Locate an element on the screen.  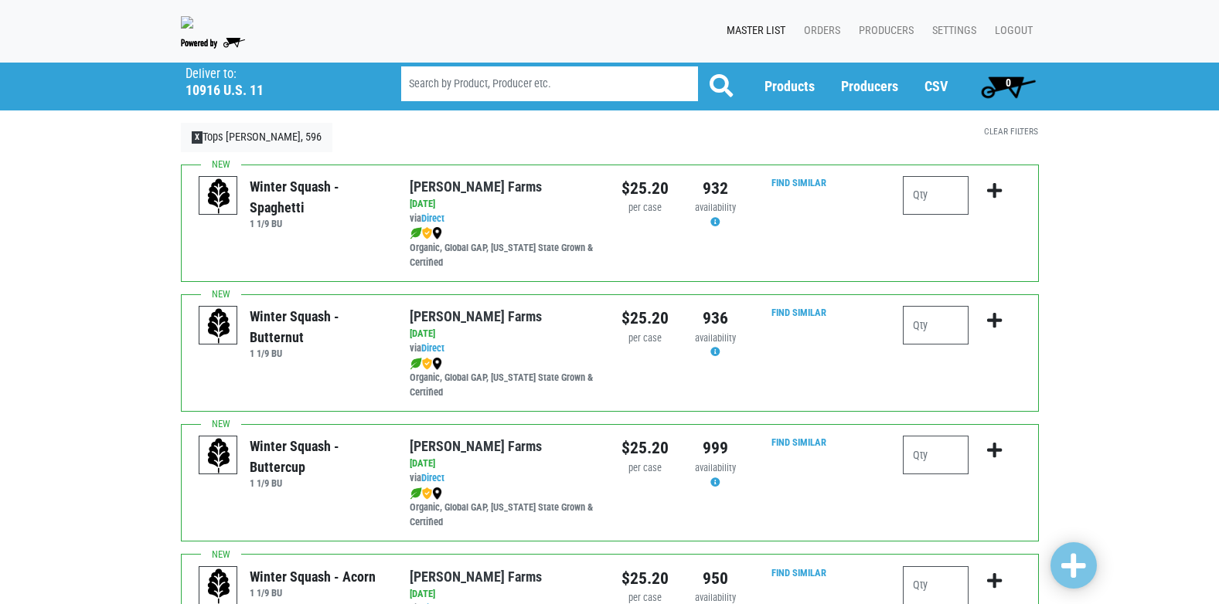
a: Logout is located at coordinates (1010, 31).